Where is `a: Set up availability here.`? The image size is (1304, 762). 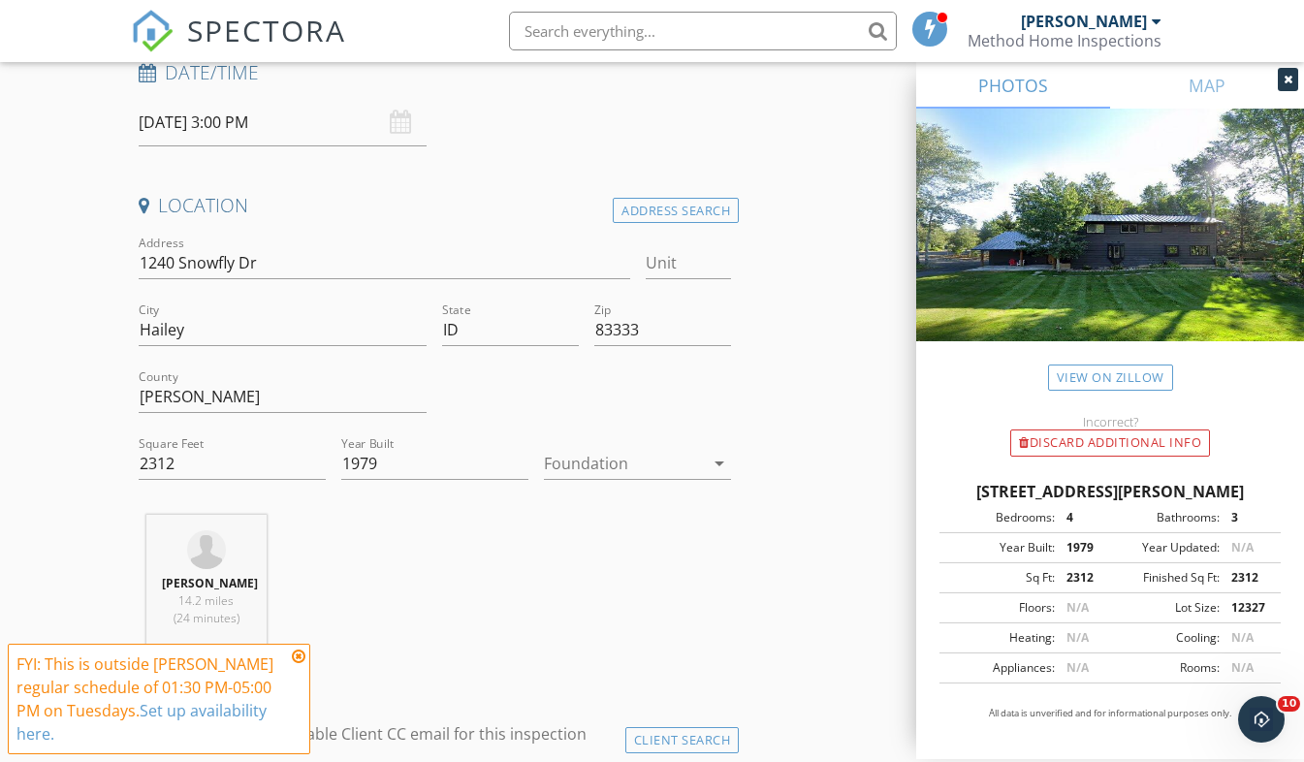
a: Set up availability here. is located at coordinates (142, 722).